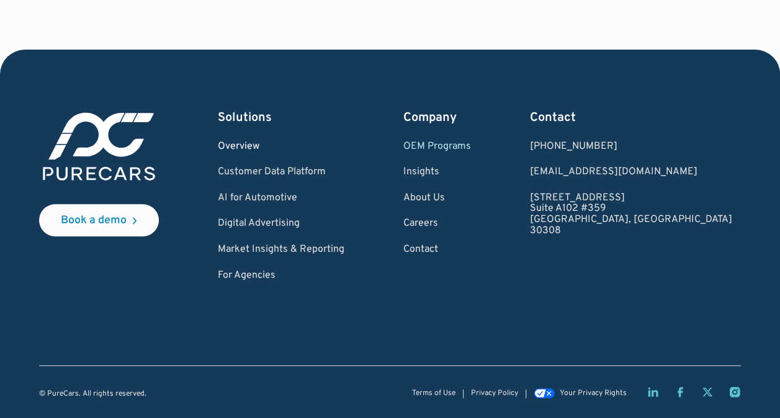 This screenshot has height=418, width=780. Describe the element at coordinates (281, 172) in the screenshot. I see `a: Customer Data Platform` at that location.